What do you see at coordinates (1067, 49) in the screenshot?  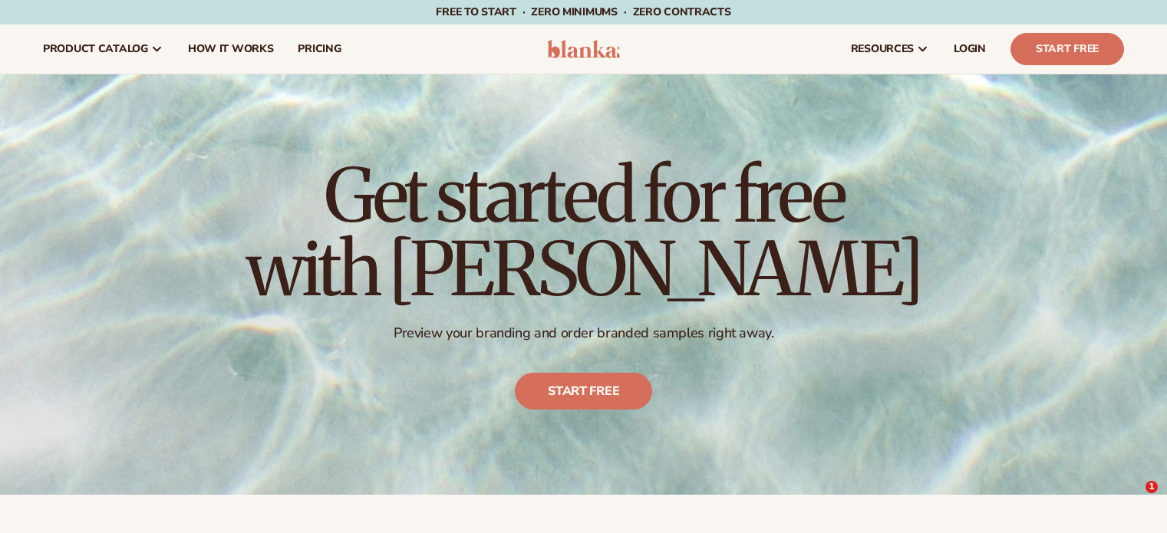 I see `a: Start Free` at bounding box center [1067, 49].